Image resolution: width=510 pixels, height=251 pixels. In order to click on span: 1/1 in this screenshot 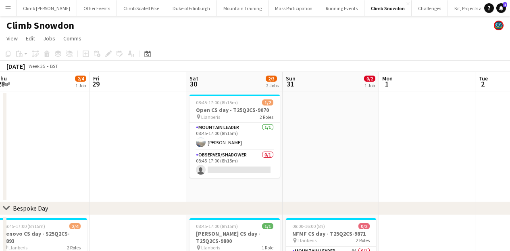, I will do `click(268, 226)`.